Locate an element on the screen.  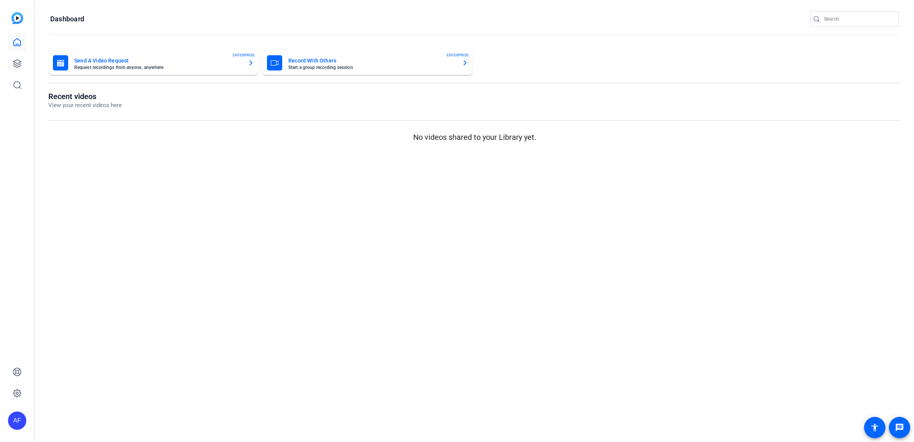
button: Record With OthersStart a group recording sessionENTERPRISE is located at coordinates (368, 63).